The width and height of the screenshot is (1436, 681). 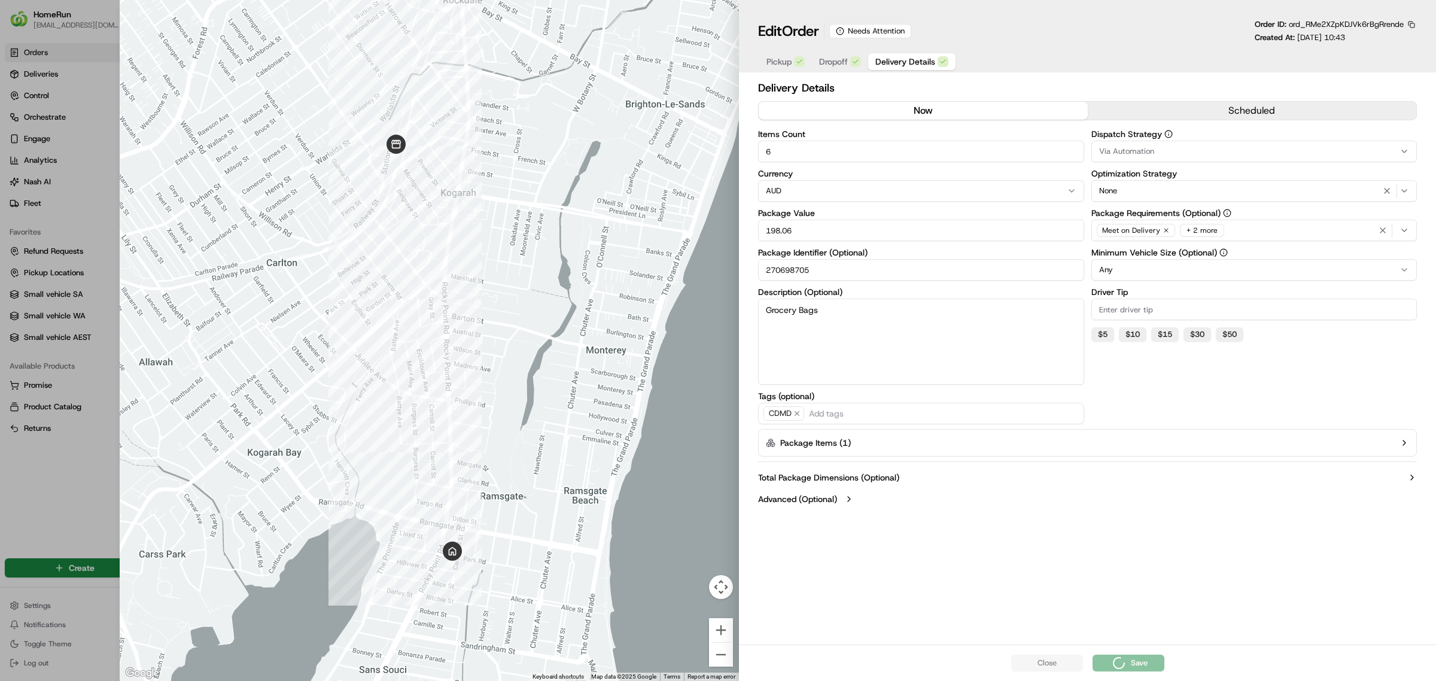 I want to click on p: Order ID:, so click(x=1329, y=25).